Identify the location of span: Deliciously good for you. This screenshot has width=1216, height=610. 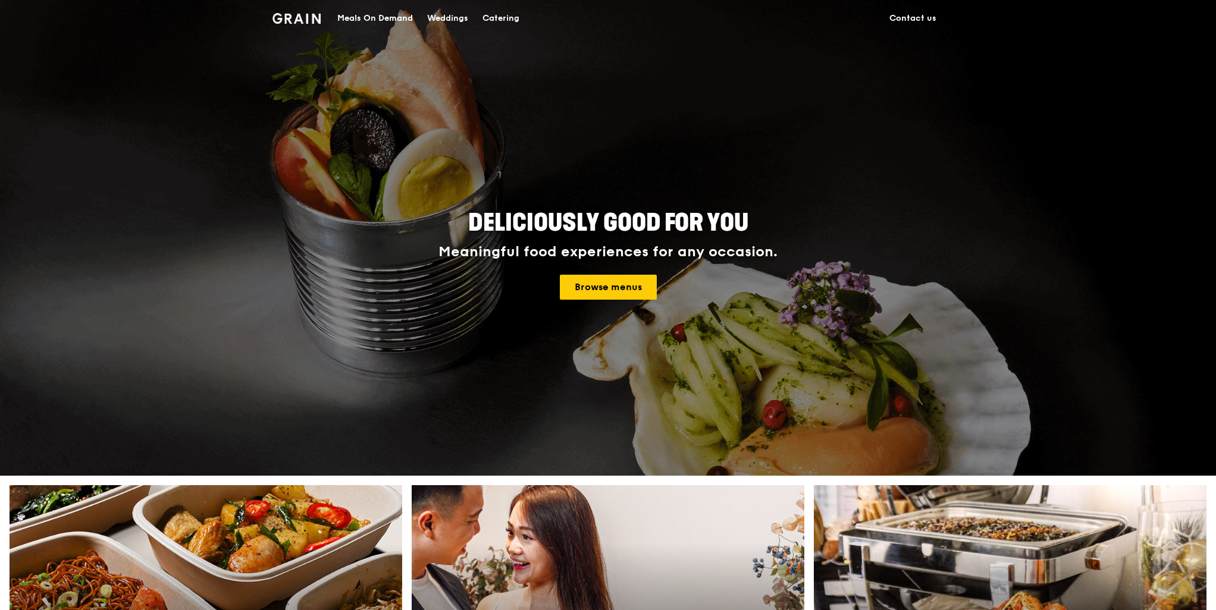
(608, 223).